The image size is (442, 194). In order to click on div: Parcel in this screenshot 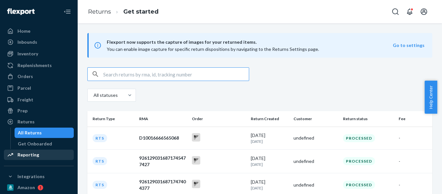, I will do `click(24, 88)`.